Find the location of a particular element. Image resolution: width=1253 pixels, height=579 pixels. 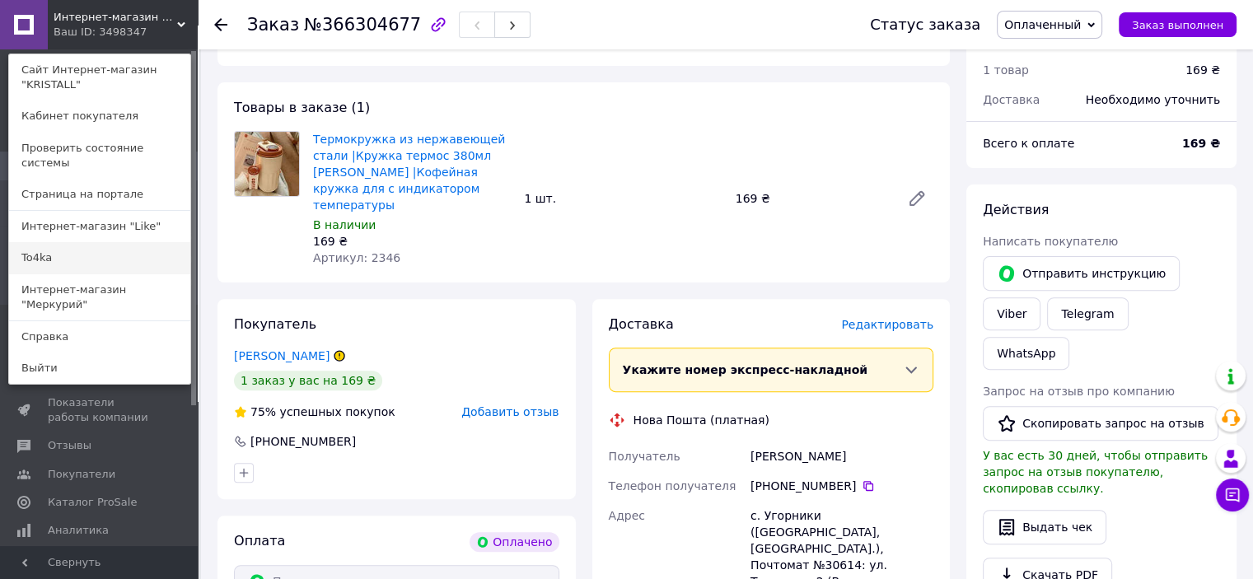

div: Статус заказа is located at coordinates (925, 25).